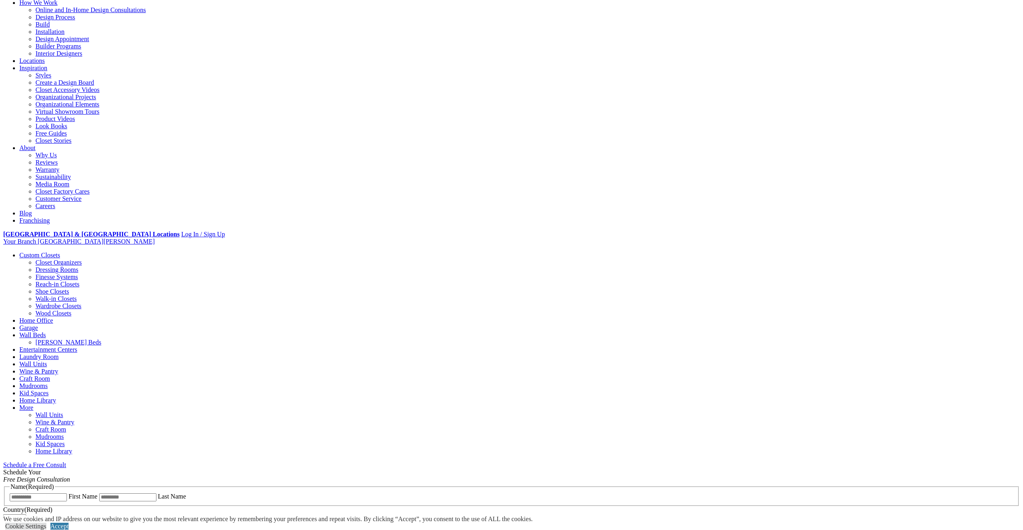 The height and width of the screenshot is (530, 1023). I want to click on div: We use cookies and IP address on our website to give you the most relevant experience by remember..., so click(268, 519).